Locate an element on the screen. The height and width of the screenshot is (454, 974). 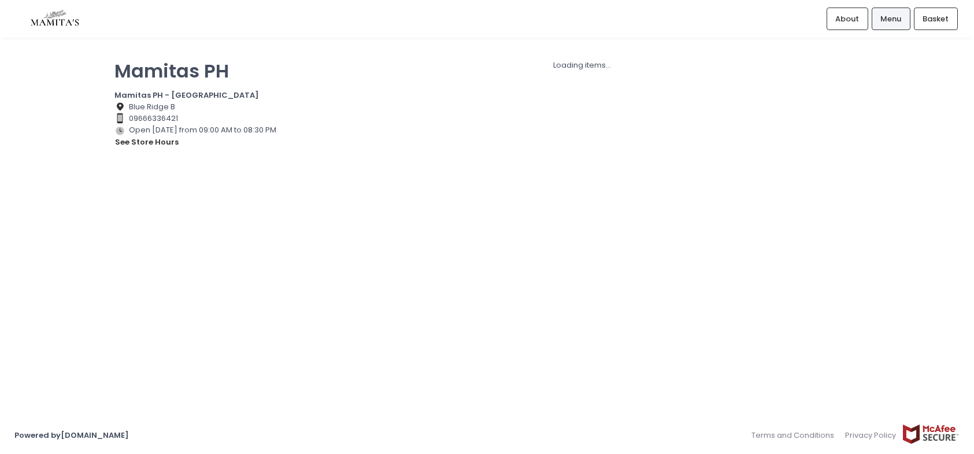
a: About is located at coordinates (847, 18).